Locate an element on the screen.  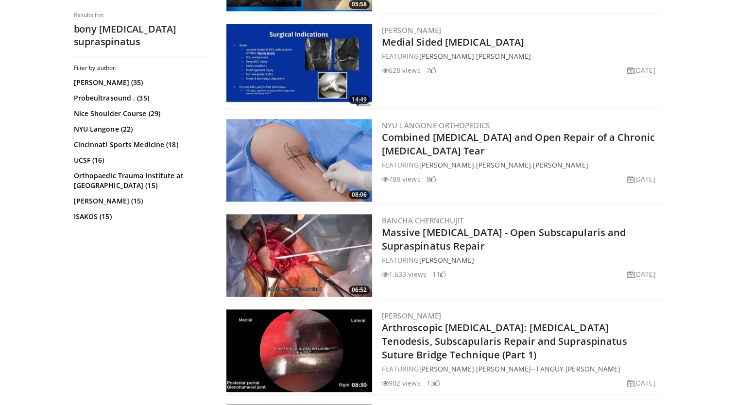
span: 08:30 is located at coordinates (359, 385).